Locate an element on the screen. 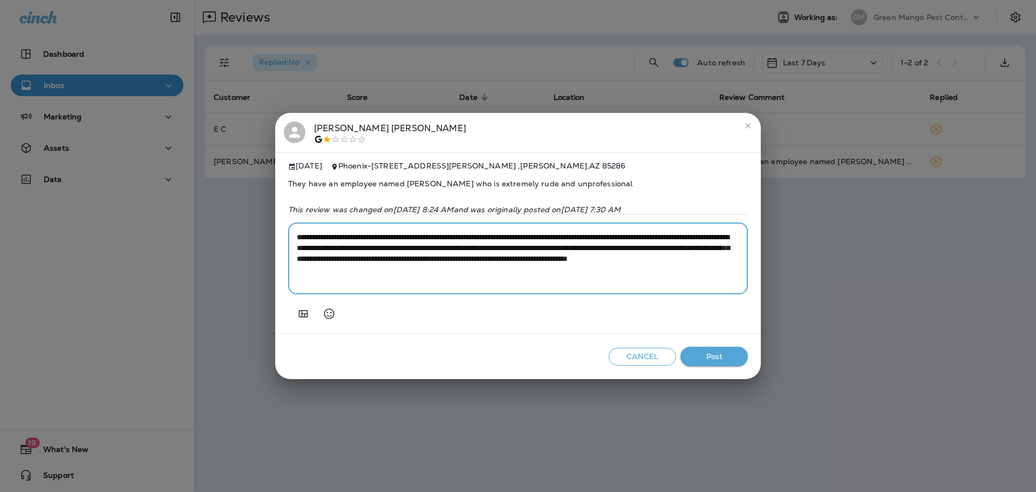 This screenshot has height=492, width=1036. button: Add in a premade template is located at coordinates (303, 314).